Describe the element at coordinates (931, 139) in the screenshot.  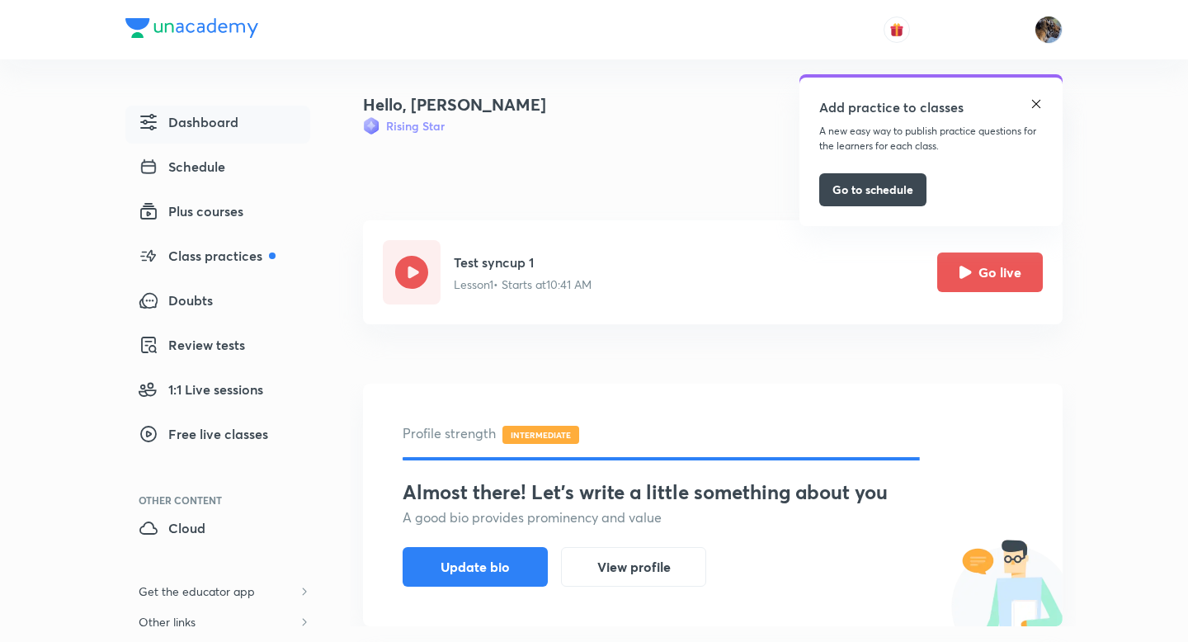
I see `p: A new easy way to publish practice questions for the learners for each class.` at that location.